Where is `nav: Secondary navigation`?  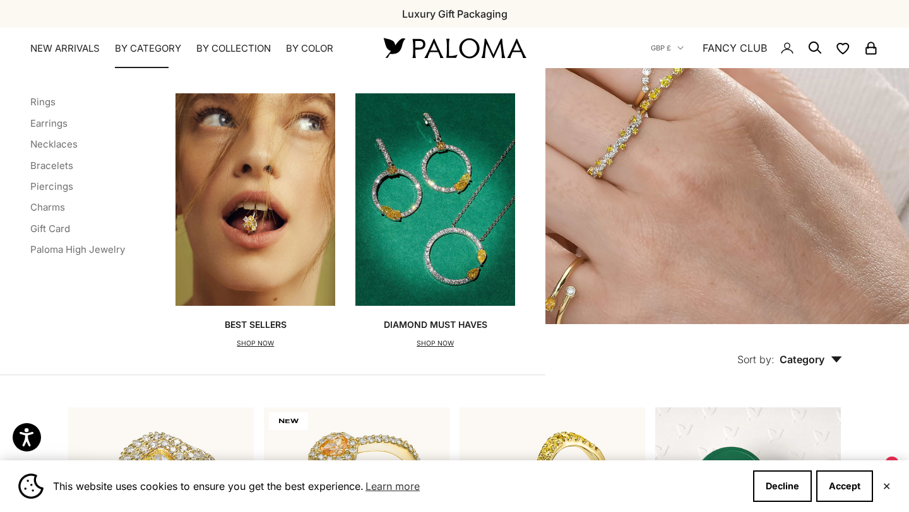
nav: Secondary navigation is located at coordinates (764, 48).